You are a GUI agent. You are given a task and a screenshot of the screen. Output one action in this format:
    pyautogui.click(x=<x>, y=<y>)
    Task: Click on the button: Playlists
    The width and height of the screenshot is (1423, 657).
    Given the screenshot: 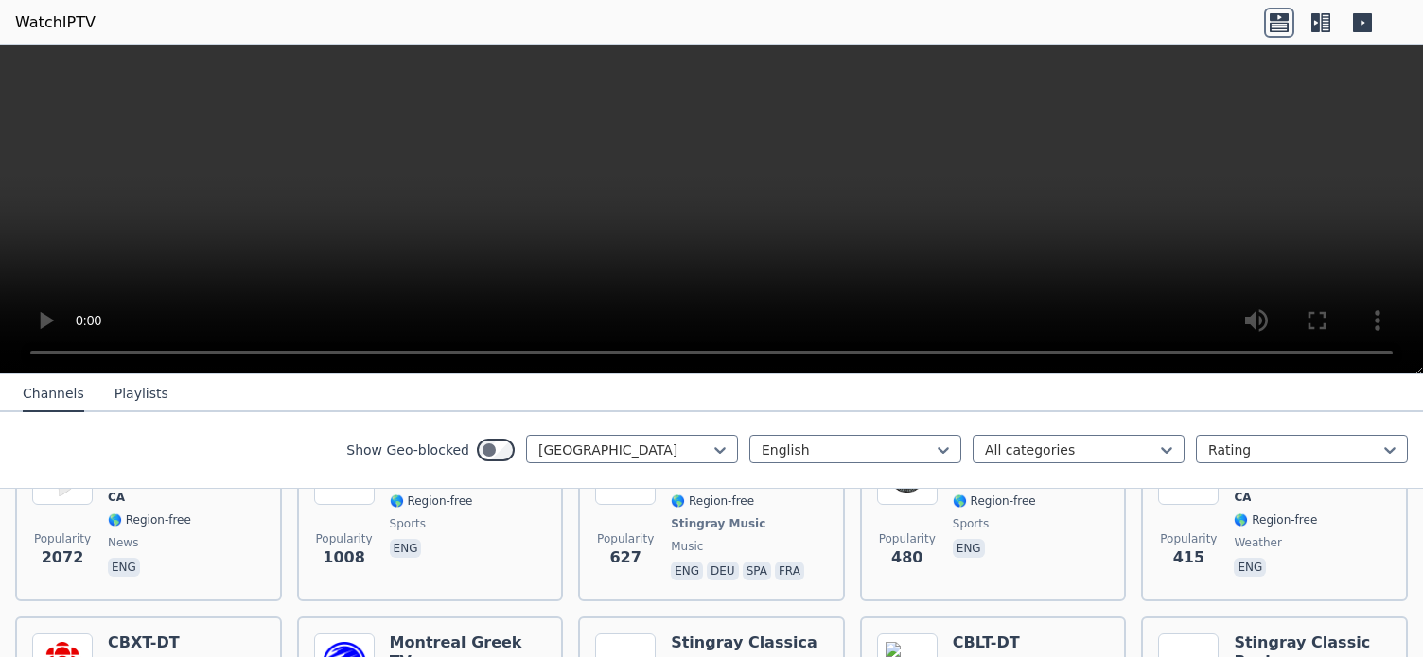 What is the action you would take?
    pyautogui.click(x=141, y=394)
    